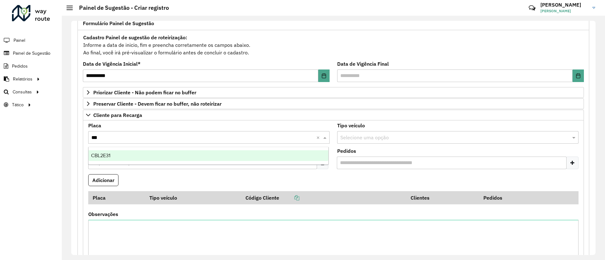  I want to click on th: Clientes, so click(442, 198).